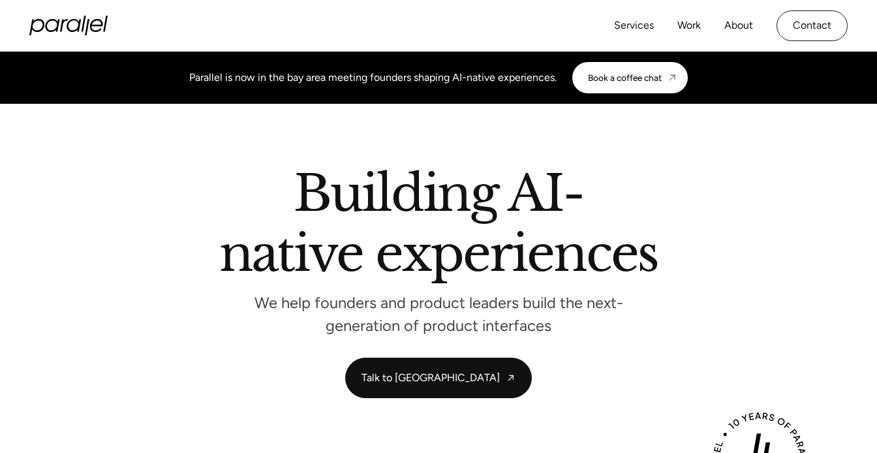  What do you see at coordinates (372, 78) in the screenshot?
I see `div: Parallel is now in the bay area meeting founders shaping AI-native experiences.` at bounding box center [372, 78].